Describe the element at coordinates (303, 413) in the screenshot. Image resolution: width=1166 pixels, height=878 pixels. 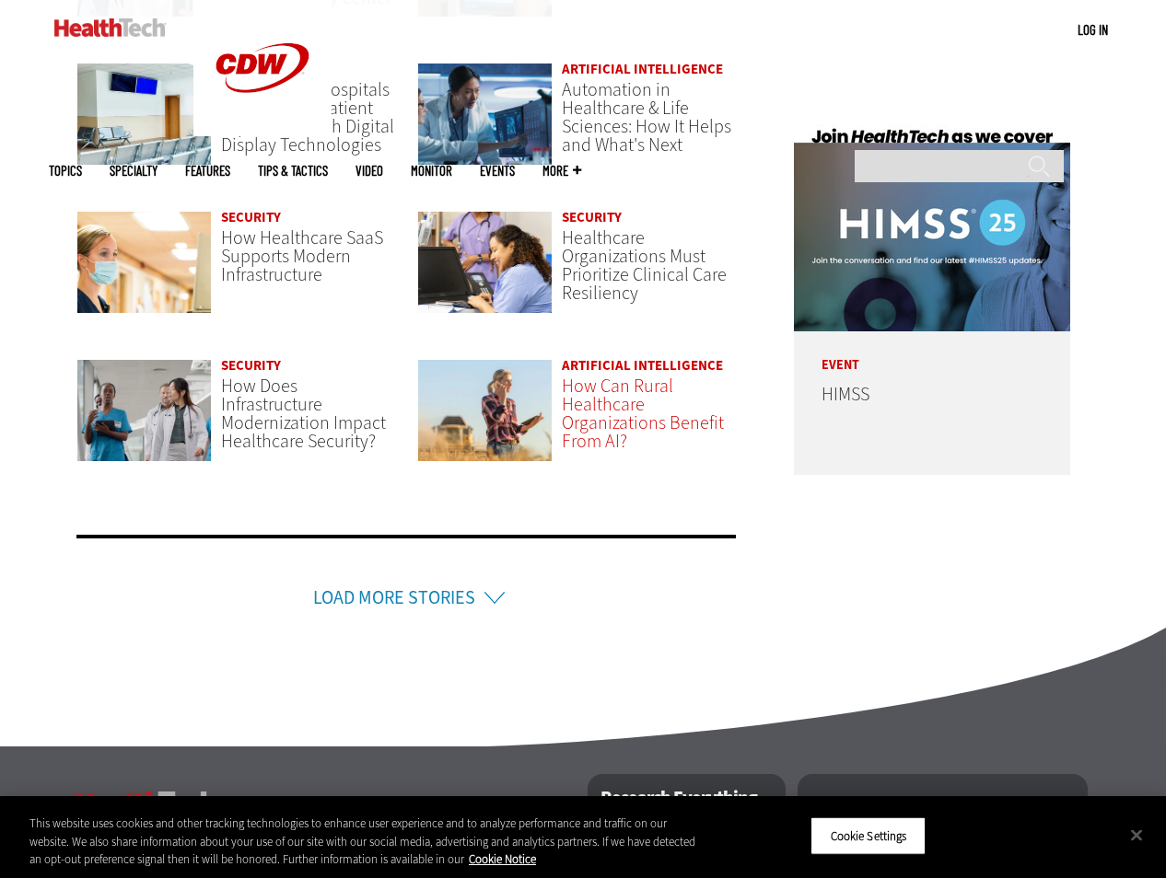
I see `a: How Does Infrastructure Modernization Impact Healthcare Security?` at that location.